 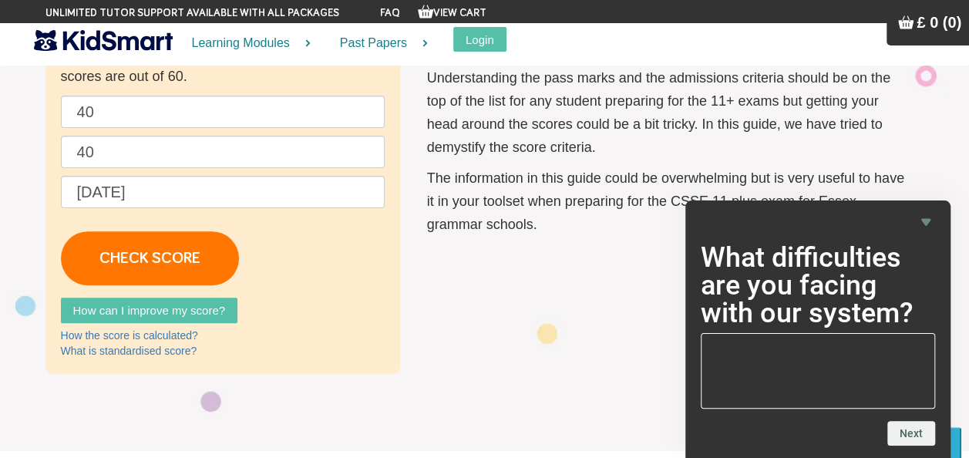 I want to click on a: View Cart, so click(x=452, y=13).